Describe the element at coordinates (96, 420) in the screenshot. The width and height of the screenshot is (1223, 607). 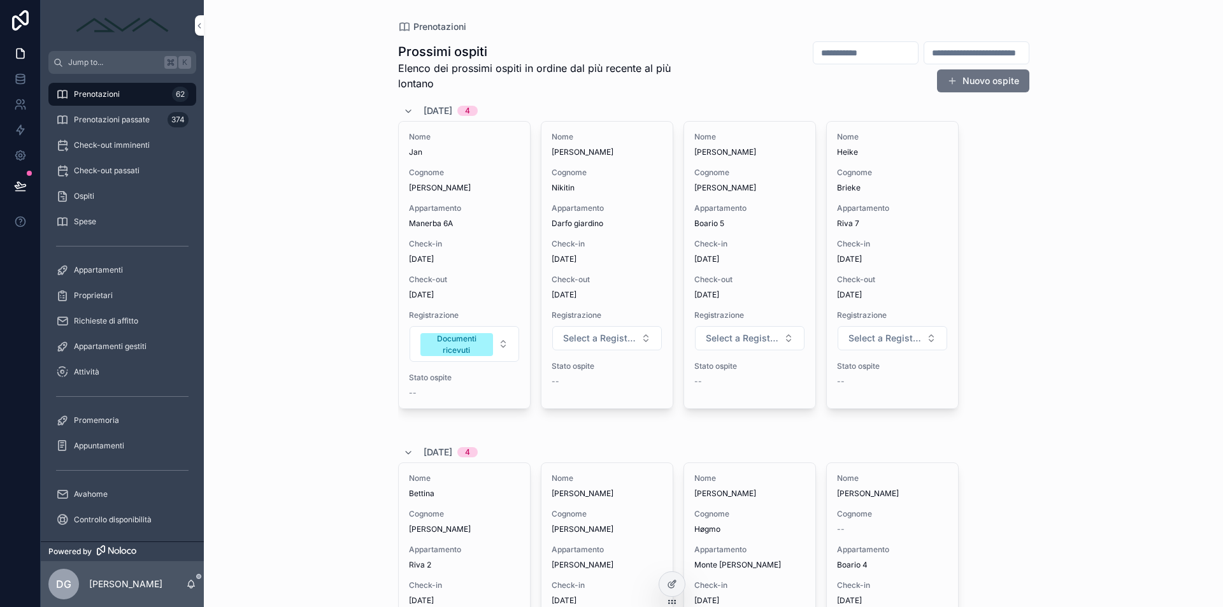
I see `span: Promemoria` at that location.